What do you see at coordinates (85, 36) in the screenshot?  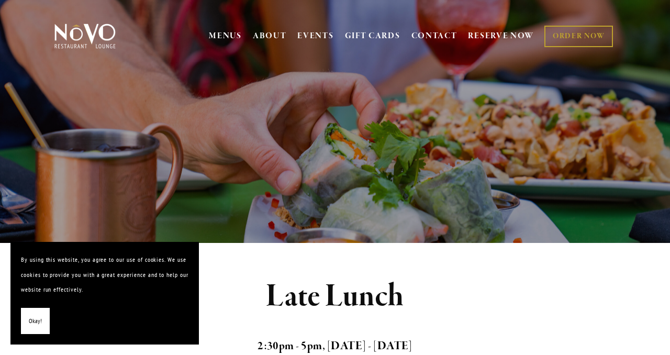 I see `img: Novo Restaurant &amp; Lounge` at bounding box center [85, 36].